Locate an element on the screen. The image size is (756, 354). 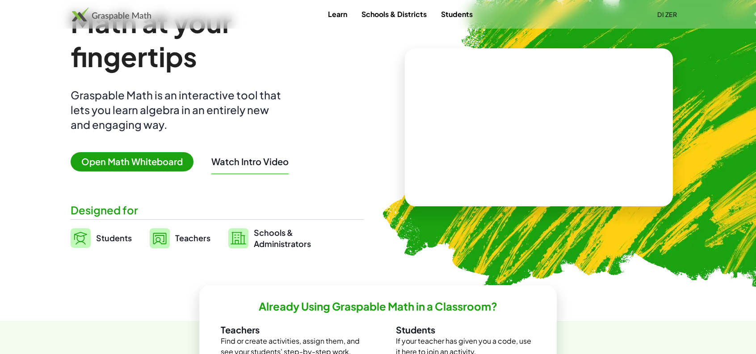
h2: Already Using Graspable Math in a Classroom? is located at coordinates (378, 306).